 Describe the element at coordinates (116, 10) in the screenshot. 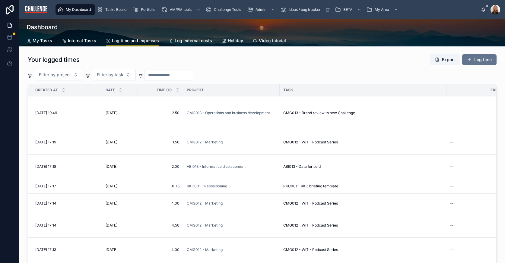

I see `span: Tasks Board` at that location.